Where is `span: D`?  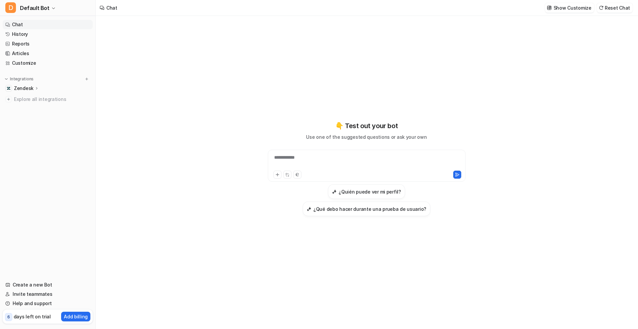
span: D is located at coordinates (11, 8).